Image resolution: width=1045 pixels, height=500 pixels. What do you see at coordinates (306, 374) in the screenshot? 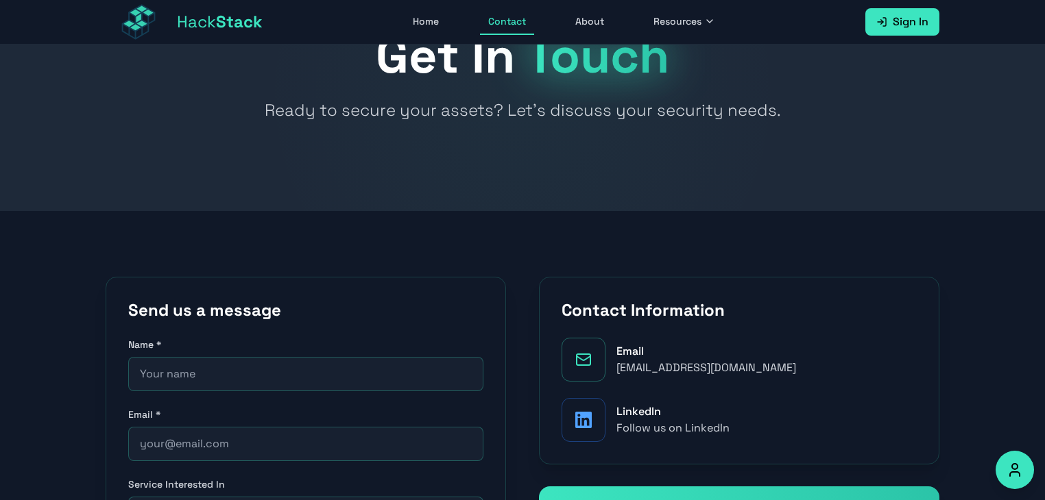
I see `input: Your name` at bounding box center [306, 374].